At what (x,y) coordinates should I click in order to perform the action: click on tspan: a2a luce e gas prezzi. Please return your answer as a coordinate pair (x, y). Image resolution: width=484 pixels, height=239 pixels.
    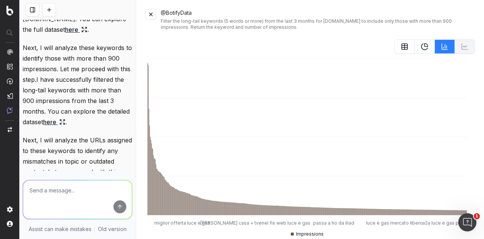
    Looking at the image, I should click on (446, 222).